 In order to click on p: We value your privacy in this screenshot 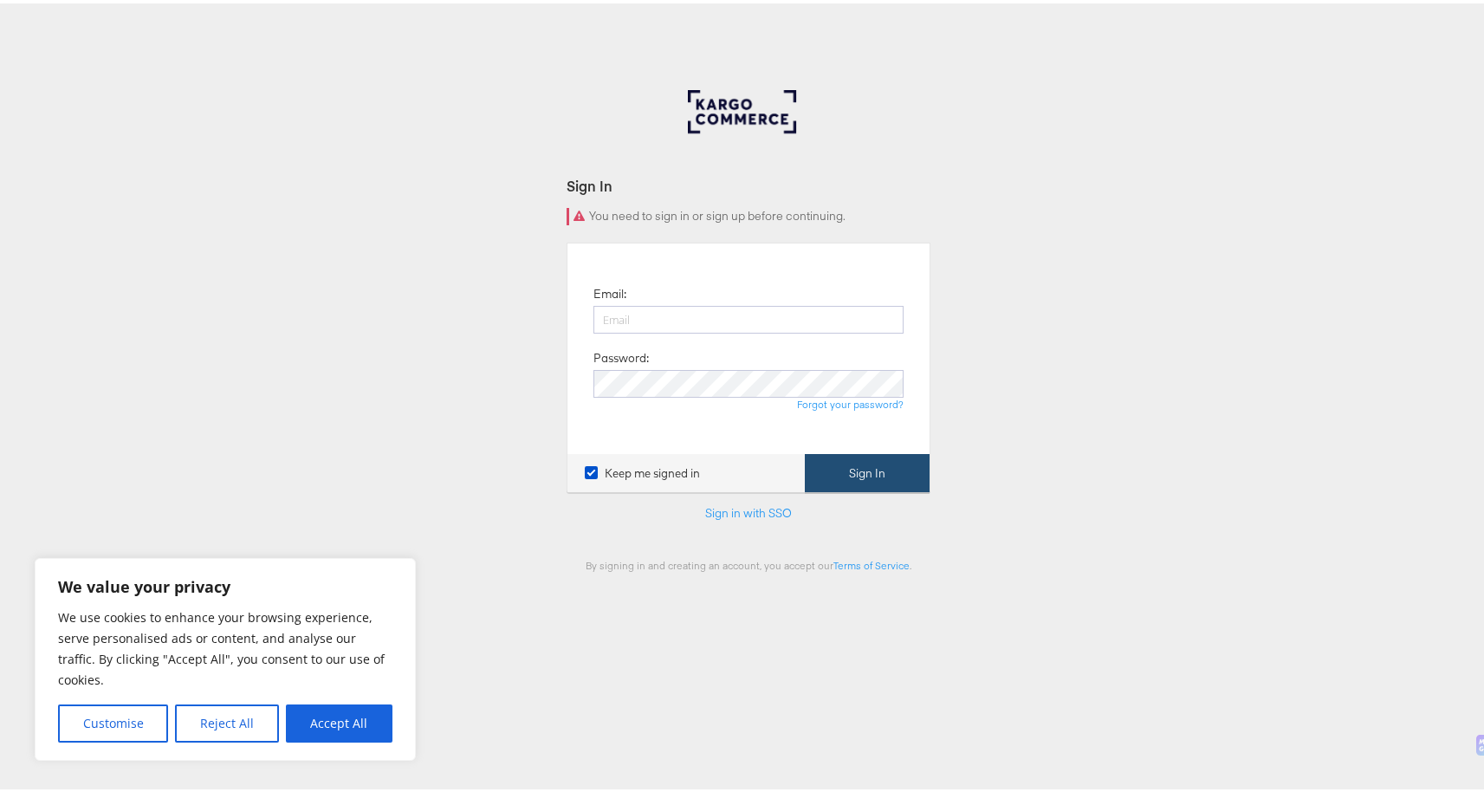, I will do `click(225, 583)`.